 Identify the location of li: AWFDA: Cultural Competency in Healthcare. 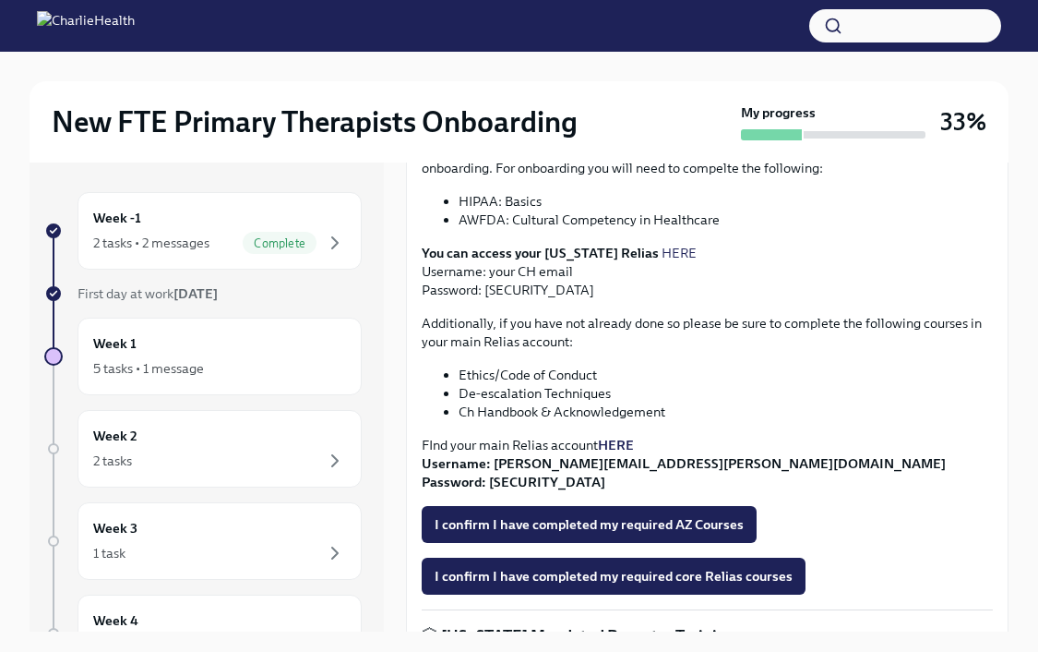
(725, 220).